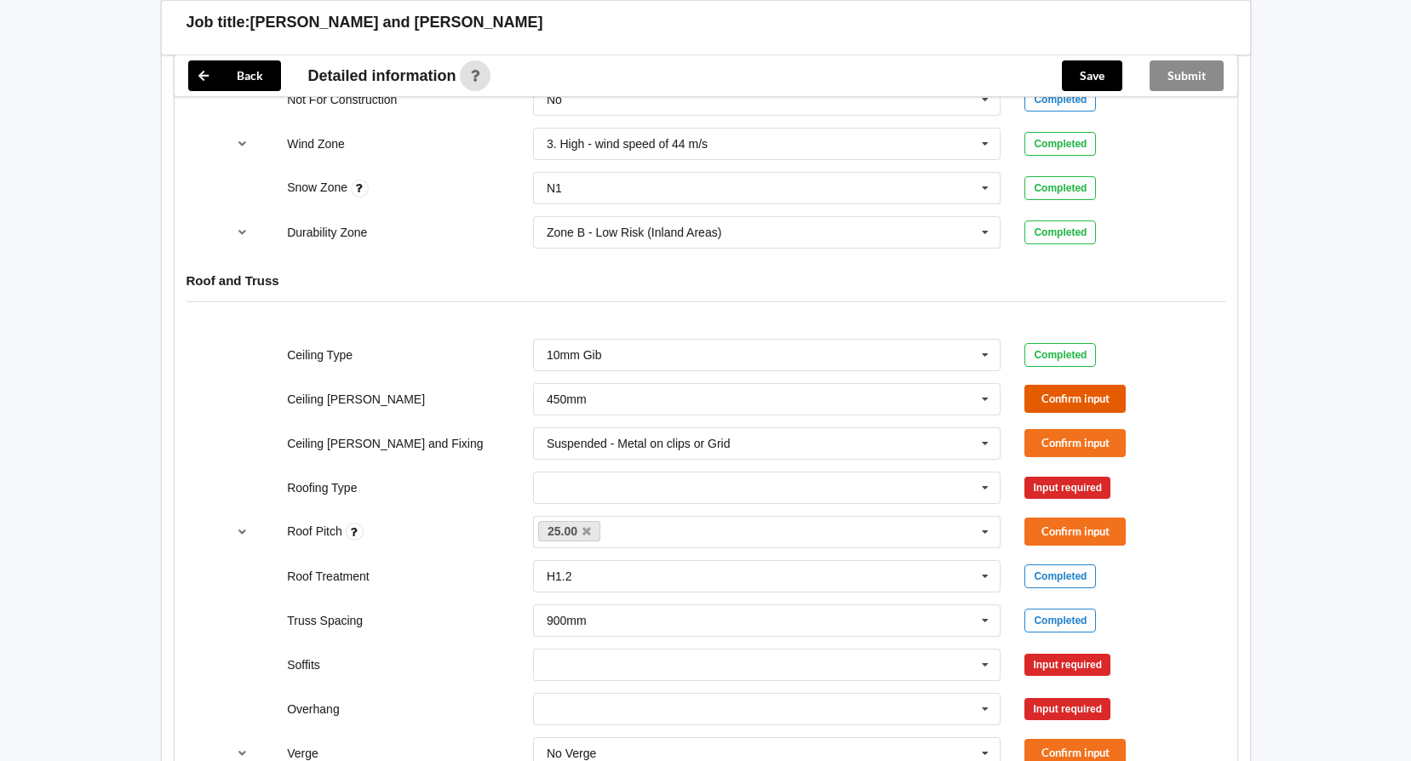 Image resolution: width=1411 pixels, height=761 pixels. I want to click on a: 25.00, so click(570, 531).